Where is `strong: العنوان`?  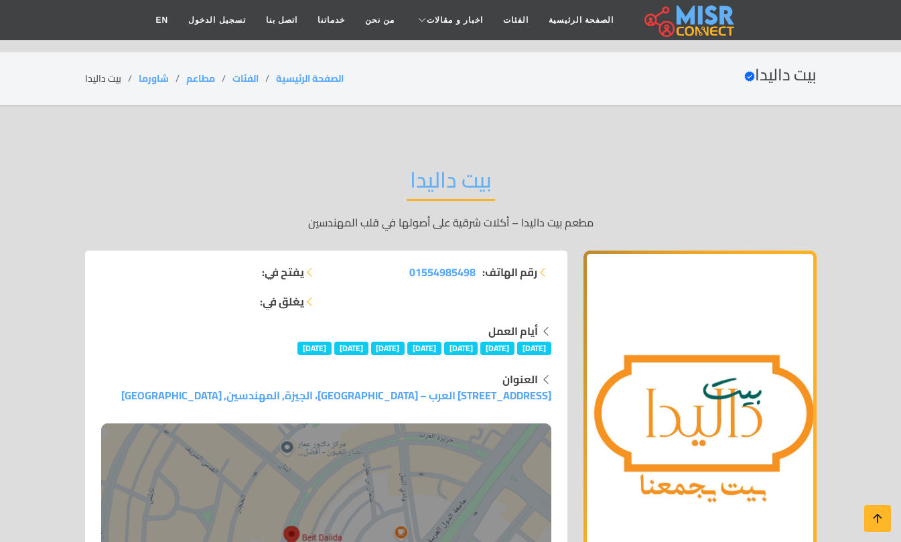 strong: العنوان is located at coordinates (520, 379).